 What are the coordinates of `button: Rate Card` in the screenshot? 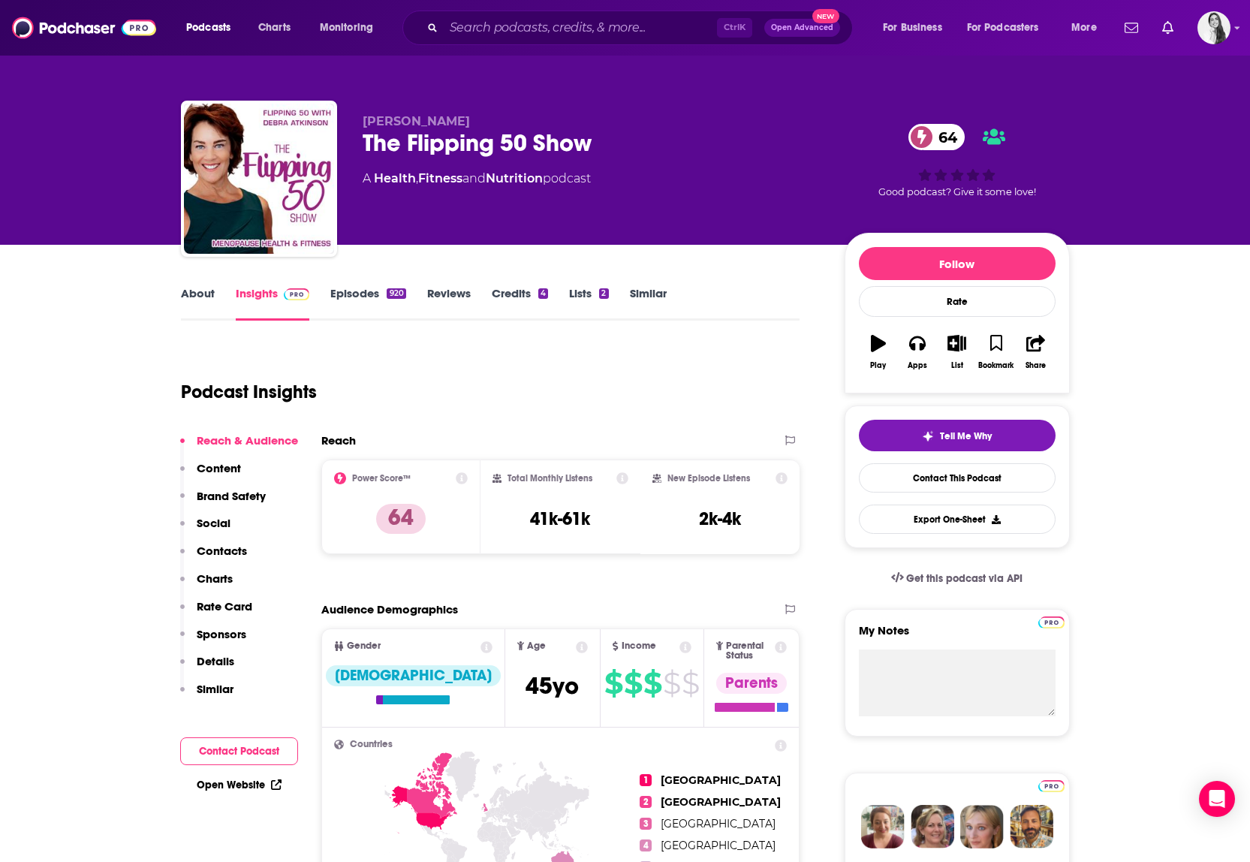 It's located at (216, 613).